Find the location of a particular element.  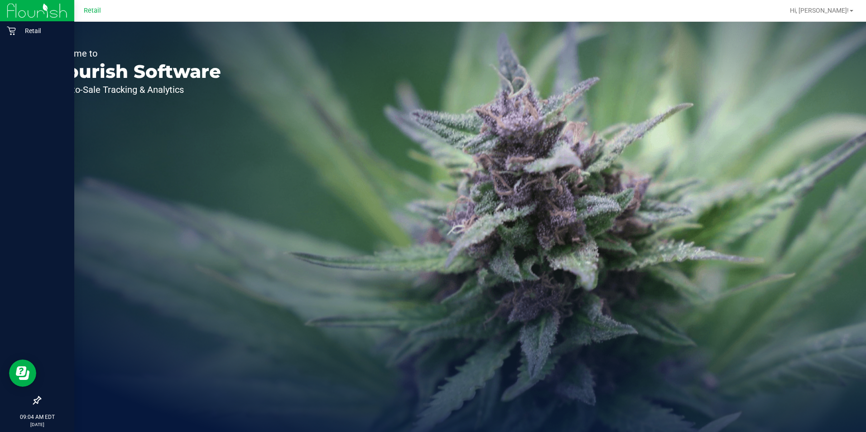

p: Retail is located at coordinates (43, 31).